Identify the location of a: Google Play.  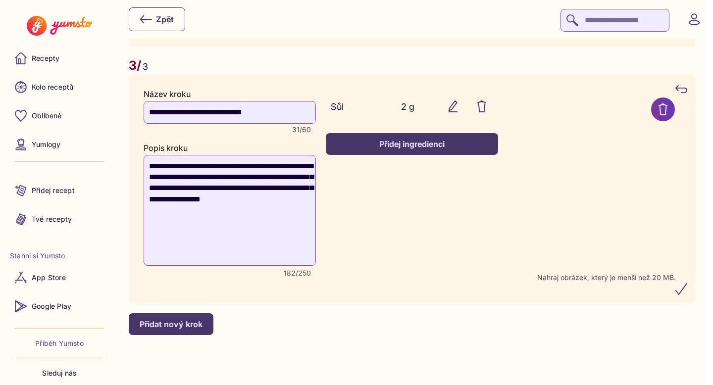
(59, 307).